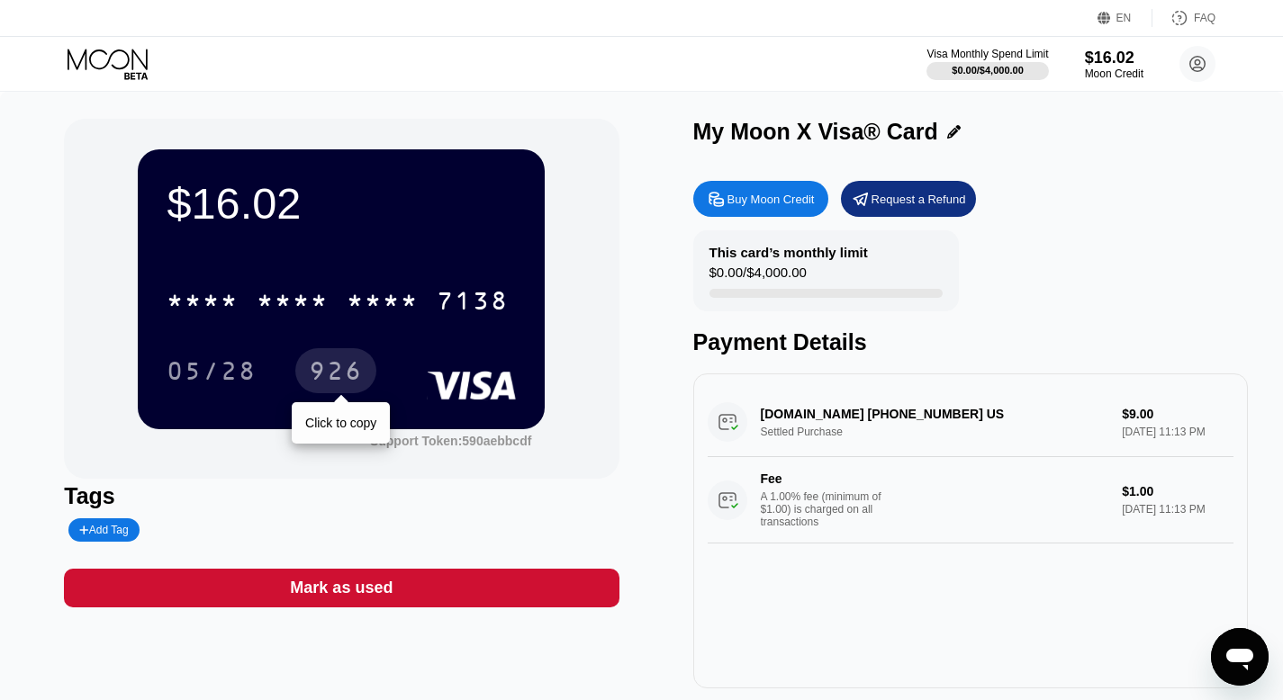 Image resolution: width=1283 pixels, height=700 pixels. What do you see at coordinates (450, 441) in the screenshot?
I see `div: Support Token:590aebbcdf` at bounding box center [450, 441].